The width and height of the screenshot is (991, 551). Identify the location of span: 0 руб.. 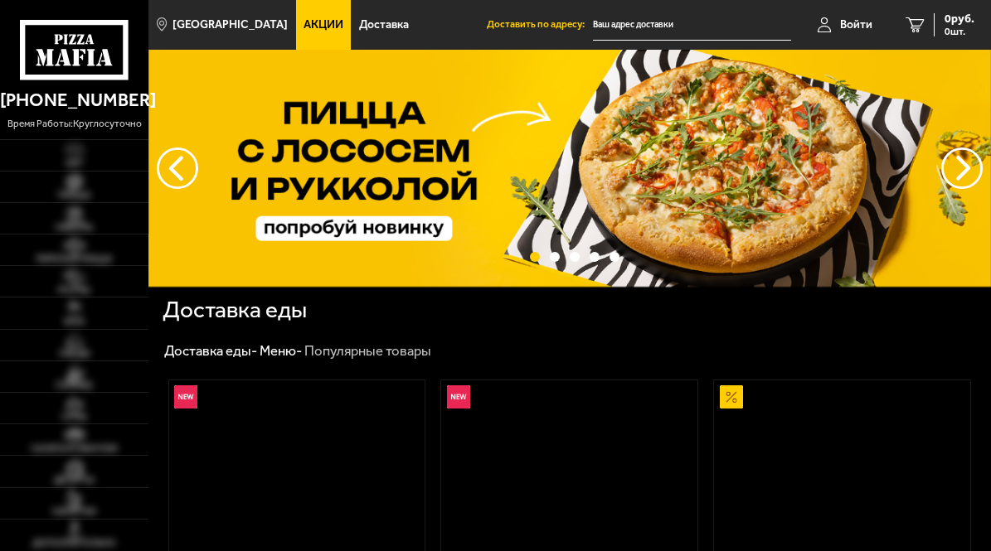
(959, 19).